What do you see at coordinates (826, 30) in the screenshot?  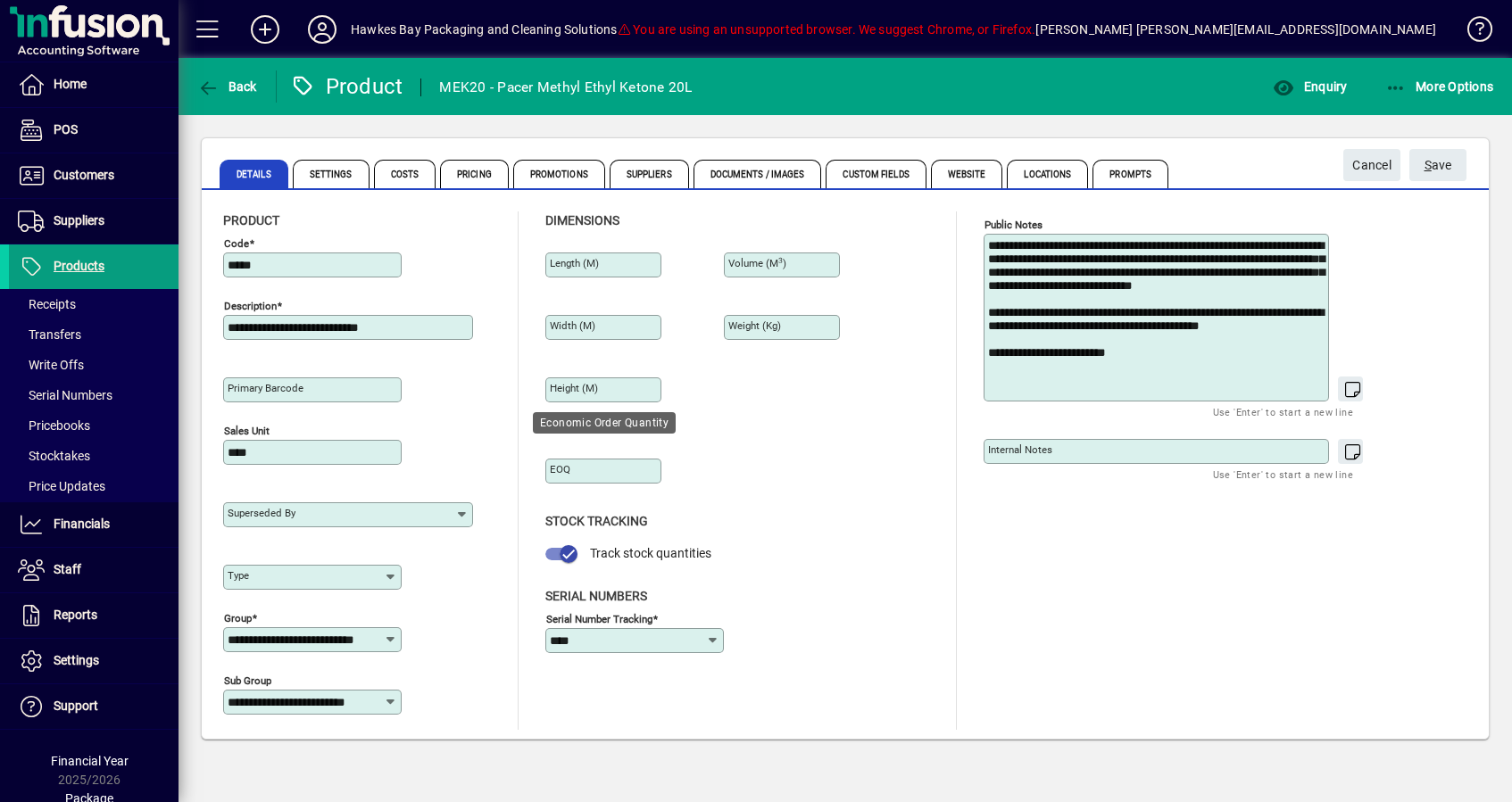 I see `span: You are using an unsupported browser. We suggest Chrome, or Firefox.` at bounding box center [826, 30].